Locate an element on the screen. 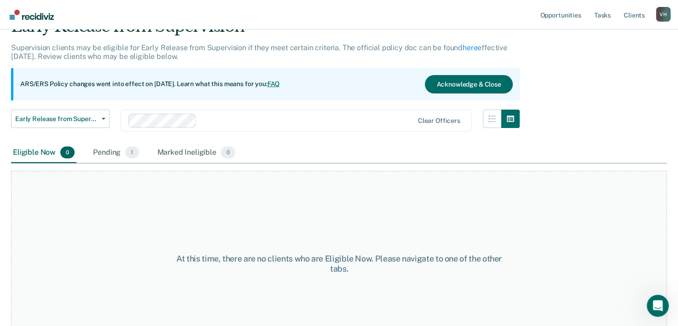  div: Marked Ineligible0 is located at coordinates (197, 153).